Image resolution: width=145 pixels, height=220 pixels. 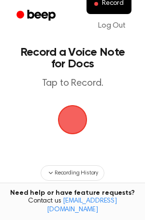 What do you see at coordinates (37, 16) in the screenshot?
I see `a: Beep` at bounding box center [37, 16].